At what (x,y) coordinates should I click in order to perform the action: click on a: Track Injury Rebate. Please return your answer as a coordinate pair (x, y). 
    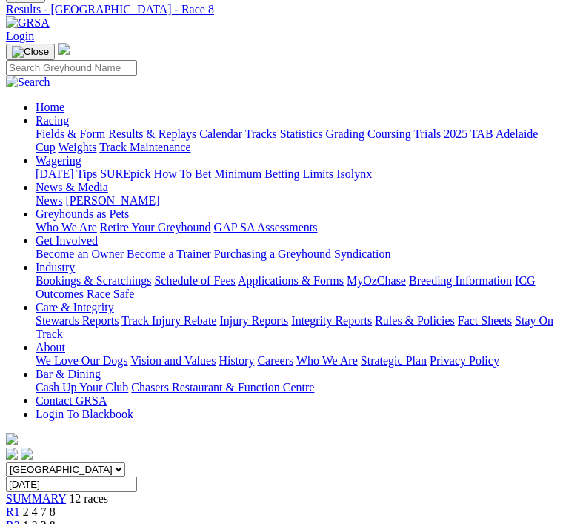
    Looking at the image, I should click on (169, 320).